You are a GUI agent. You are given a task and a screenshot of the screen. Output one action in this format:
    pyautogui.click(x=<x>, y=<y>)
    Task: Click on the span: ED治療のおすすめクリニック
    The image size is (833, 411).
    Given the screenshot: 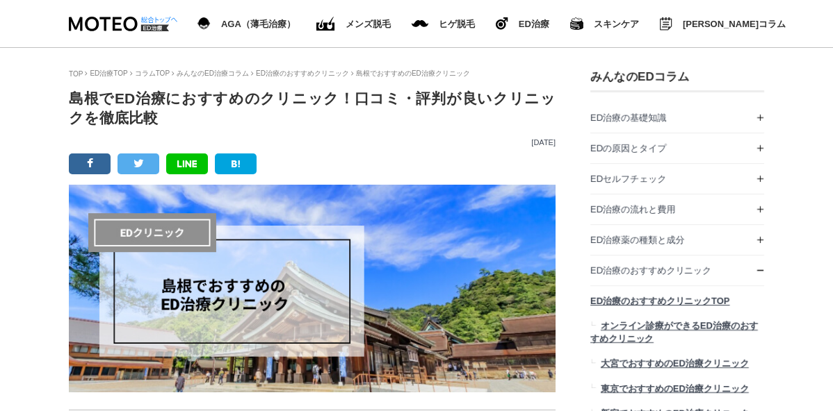 What is the action you would take?
    pyautogui.click(x=650, y=270)
    